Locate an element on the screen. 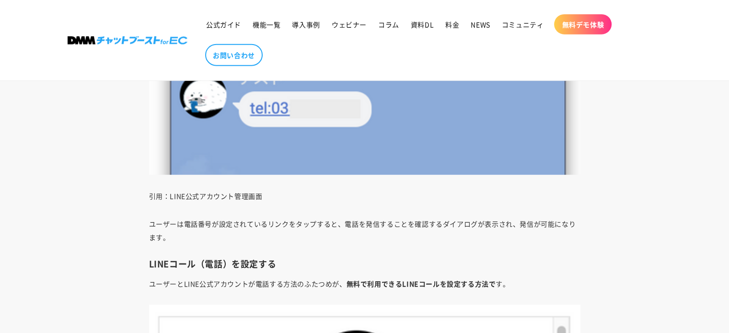  span: 機能一覧 is located at coordinates (266, 24).